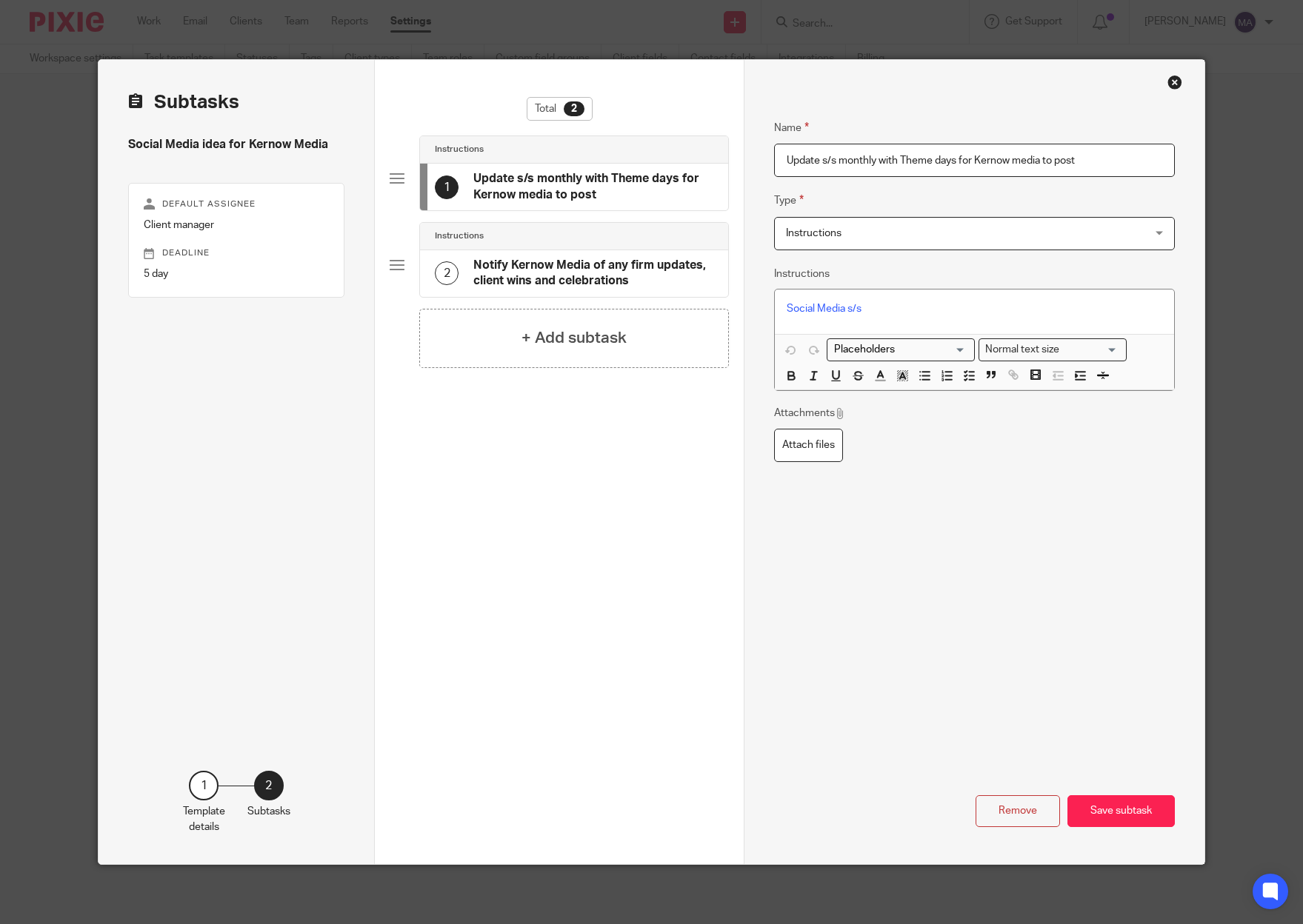  Describe the element at coordinates (810, 414) in the screenshot. I see `p: Attachments` at that location.